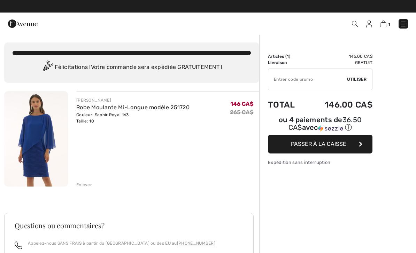 The width and height of the screenshot is (416, 253). What do you see at coordinates (325, 124) in the screenshot?
I see `span: 36.50 CA$` at bounding box center [325, 124].